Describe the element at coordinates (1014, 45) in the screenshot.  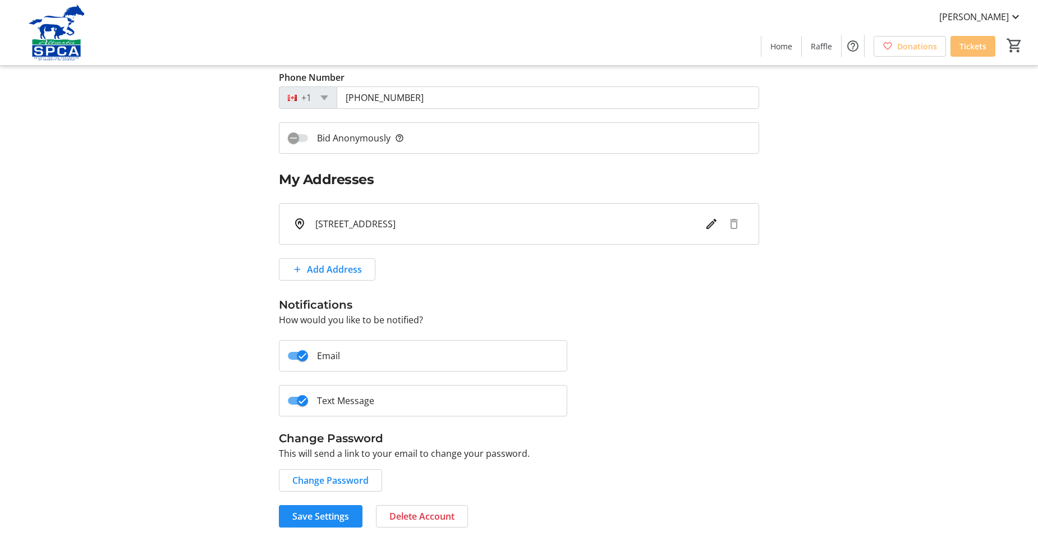
I see `button: Cart` at that location.